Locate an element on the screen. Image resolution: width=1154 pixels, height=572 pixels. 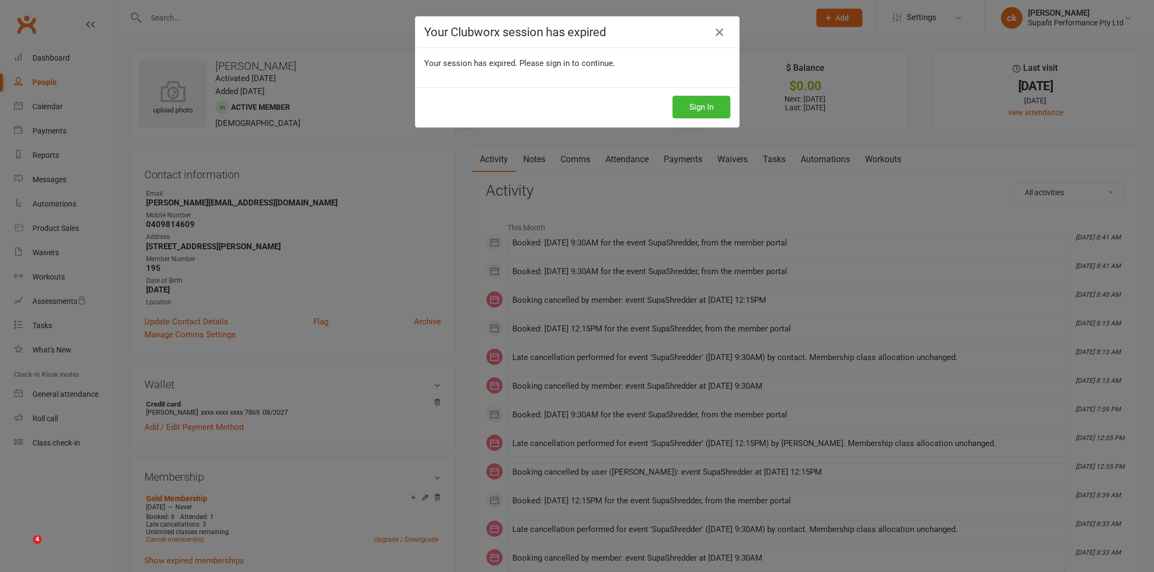
span: Your session has expired. Please sign in to continue. is located at coordinates (519, 63).